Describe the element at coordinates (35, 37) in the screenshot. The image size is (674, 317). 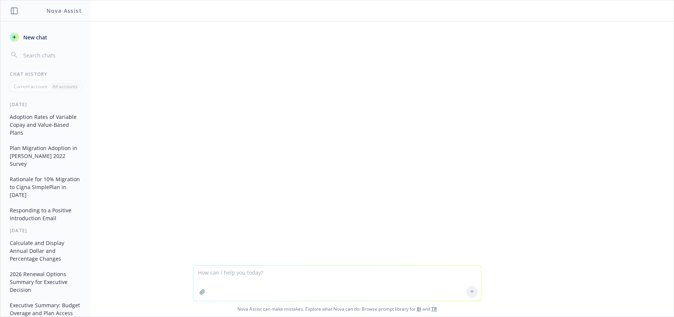
I see `span: New chat` at that location.